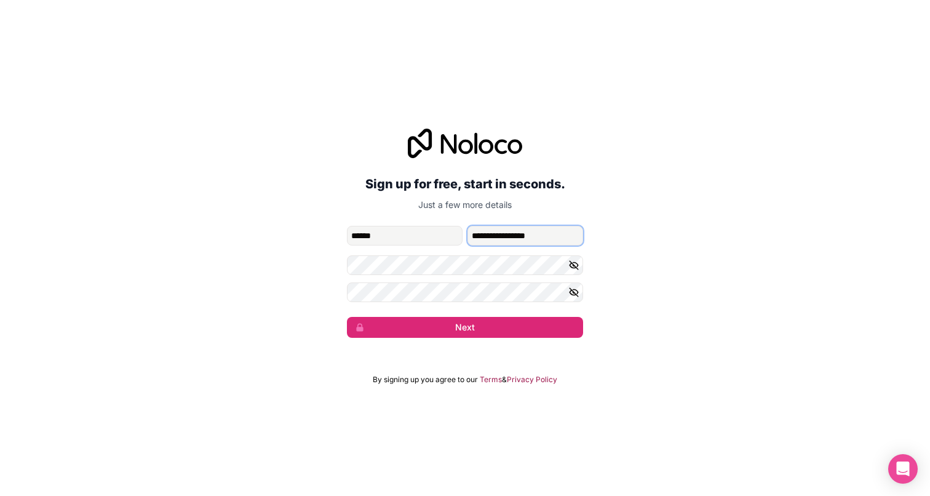 The height and width of the screenshot is (496, 930). Describe the element at coordinates (532, 380) in the screenshot. I see `a: Privacy Policy` at that location.